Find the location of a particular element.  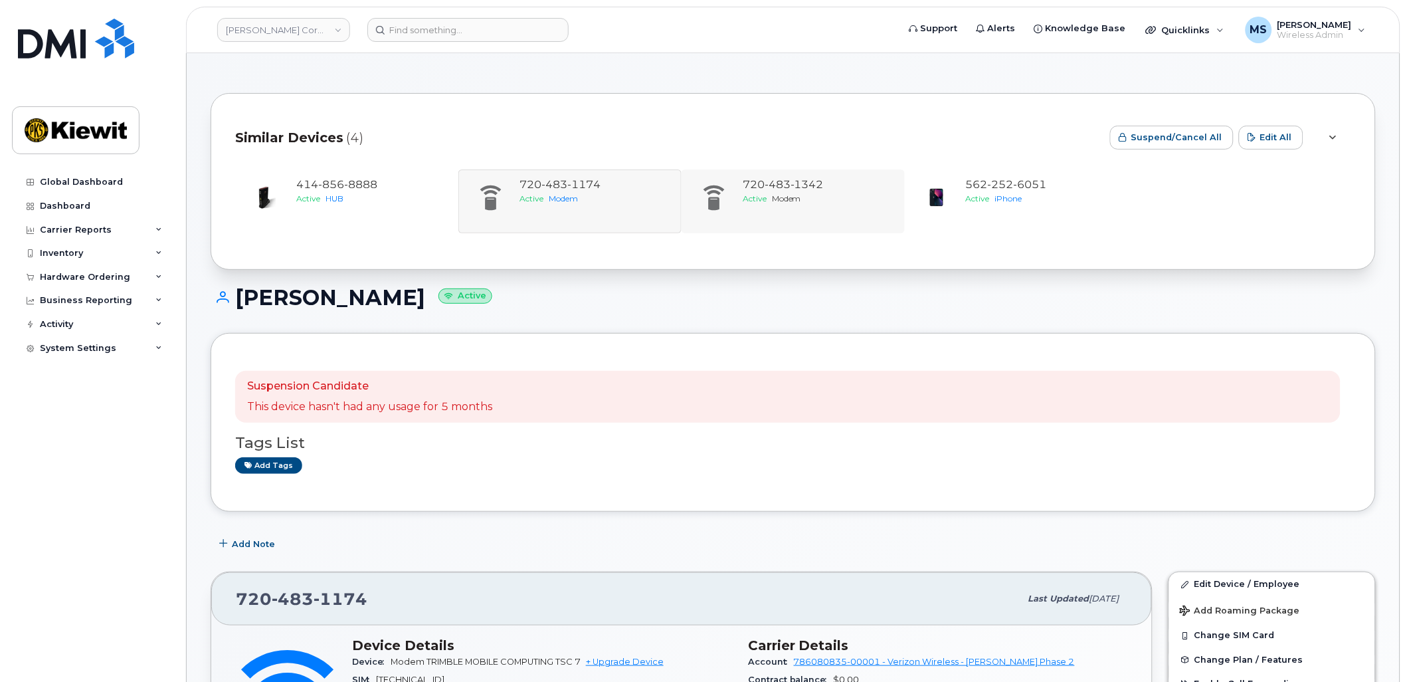

span: 1342 is located at coordinates (807, 184).